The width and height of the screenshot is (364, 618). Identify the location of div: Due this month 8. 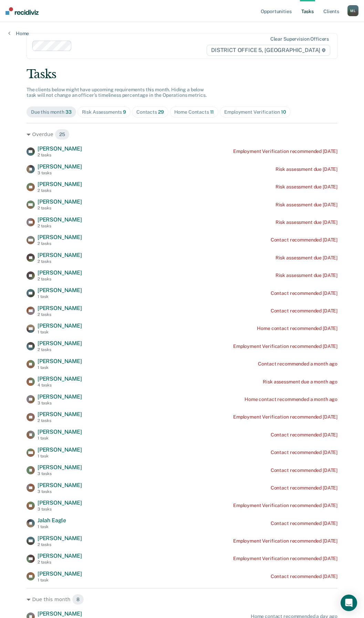
(182, 600).